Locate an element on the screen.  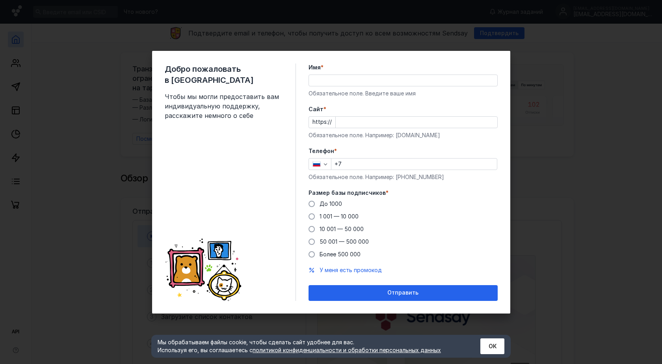
span: Размер базы подписчиков is located at coordinates (347, 193).